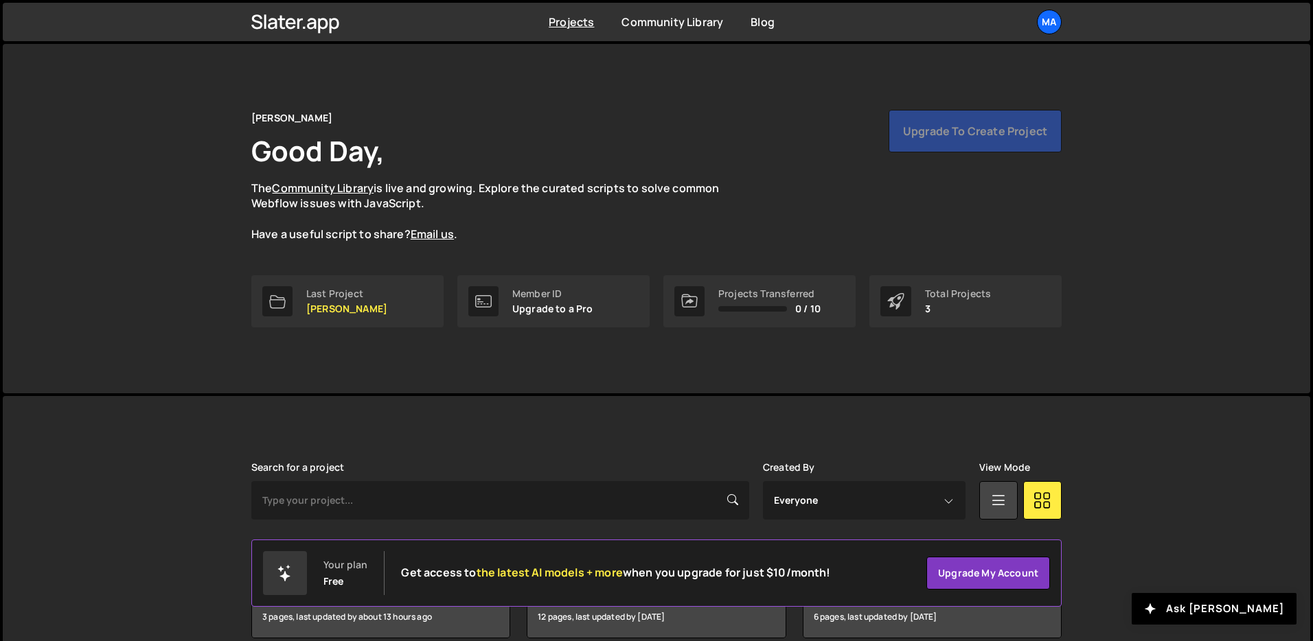 The width and height of the screenshot is (1313, 641). What do you see at coordinates (571, 22) in the screenshot?
I see `a: Projects` at bounding box center [571, 22].